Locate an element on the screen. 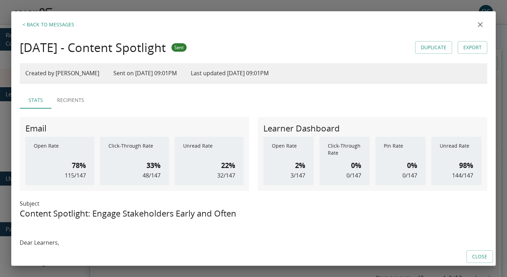 Image resolution: width=507 pixels, height=277 pixels. h6: 98% is located at coordinates (466, 166).